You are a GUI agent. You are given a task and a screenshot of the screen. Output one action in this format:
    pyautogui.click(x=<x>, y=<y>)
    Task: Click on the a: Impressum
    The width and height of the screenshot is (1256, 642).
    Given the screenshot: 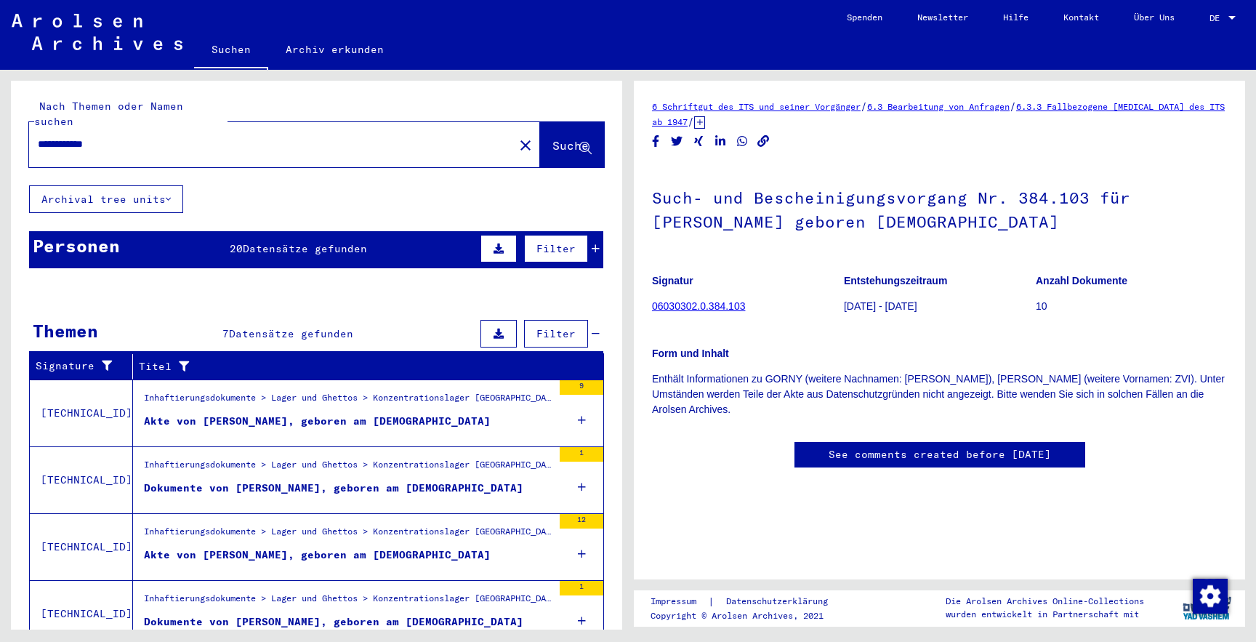 What is the action you would take?
    pyautogui.click(x=679, y=601)
    